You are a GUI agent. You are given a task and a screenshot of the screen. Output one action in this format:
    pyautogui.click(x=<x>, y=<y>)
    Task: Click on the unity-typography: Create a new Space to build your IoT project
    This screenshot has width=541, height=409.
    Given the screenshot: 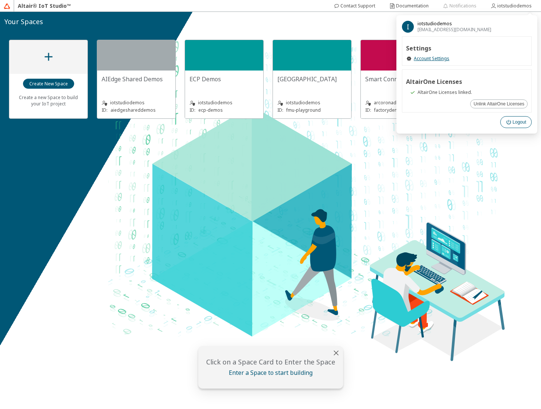 What is the action you would take?
    pyautogui.click(x=48, y=100)
    